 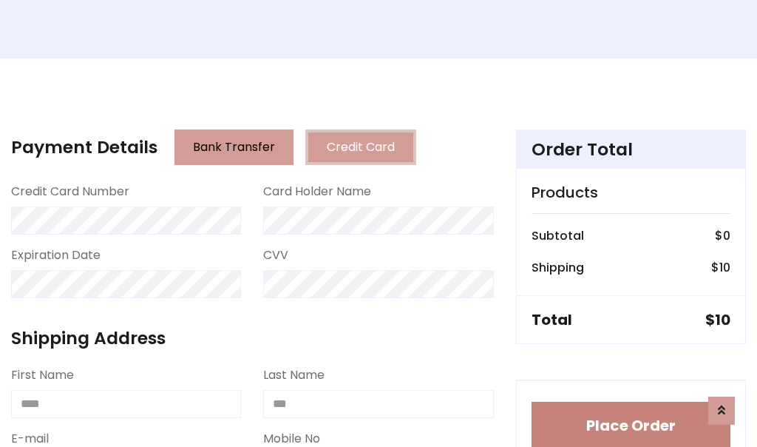 I want to click on label: Last Name, so click(x=294, y=375).